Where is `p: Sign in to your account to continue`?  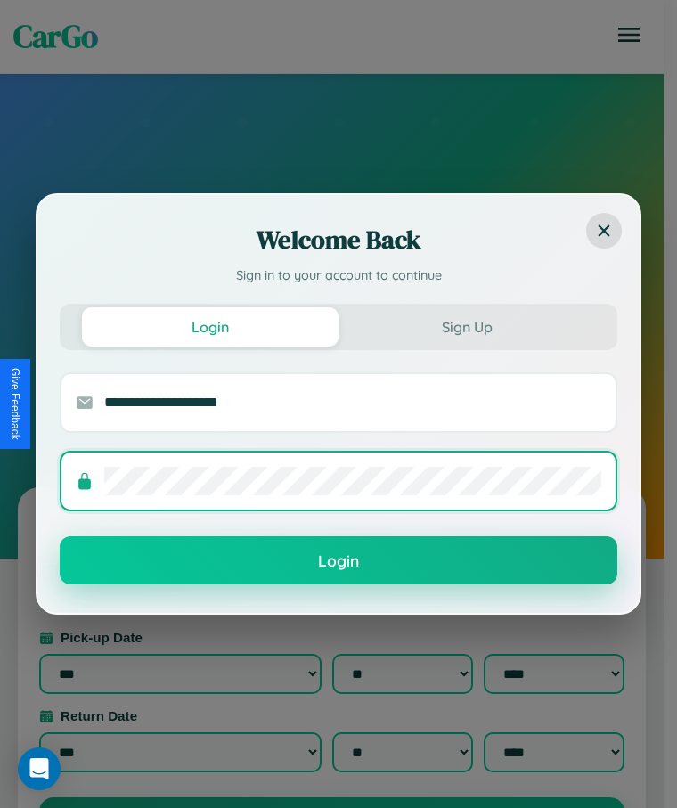
p: Sign in to your account to continue is located at coordinates (338, 276).